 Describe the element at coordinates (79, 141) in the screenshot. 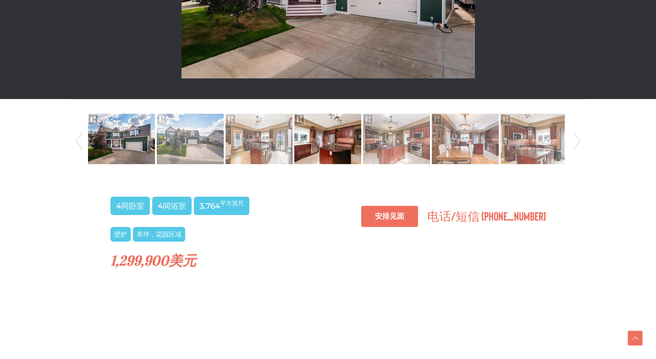

I see `a: 上一个` at that location.